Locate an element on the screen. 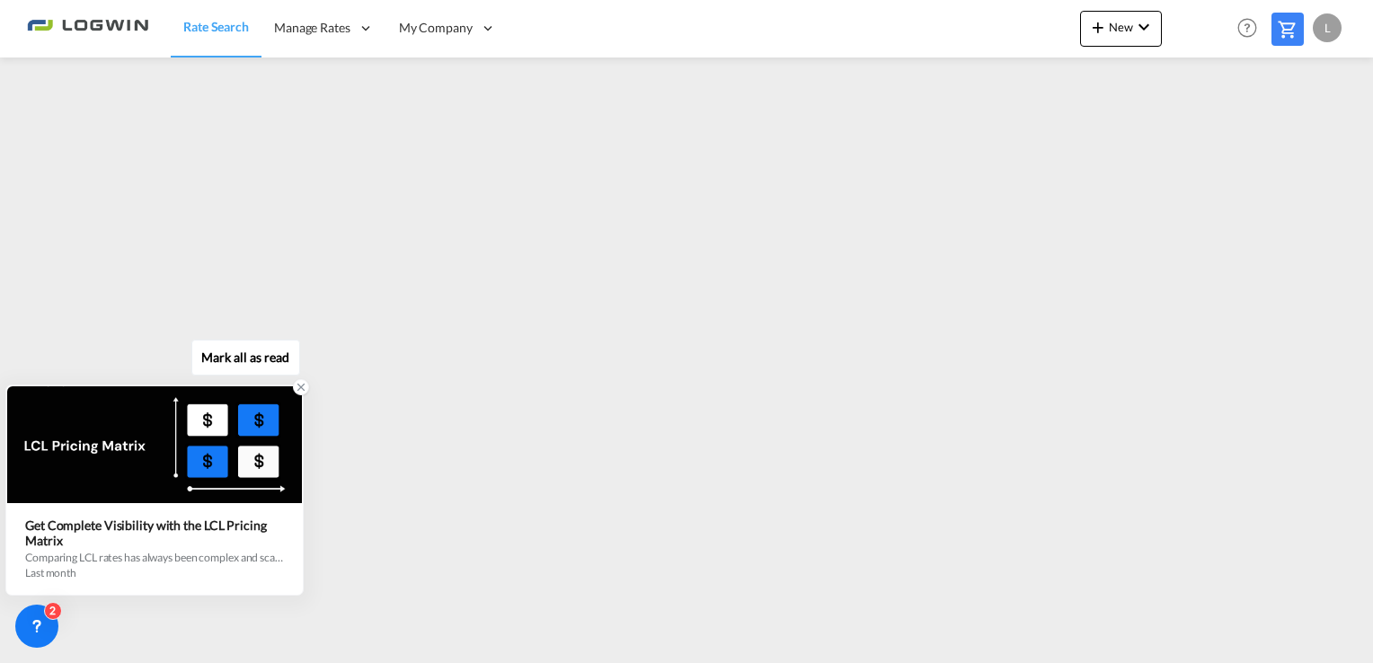 The height and width of the screenshot is (663, 1373). div: Help is located at coordinates (1252, 29).